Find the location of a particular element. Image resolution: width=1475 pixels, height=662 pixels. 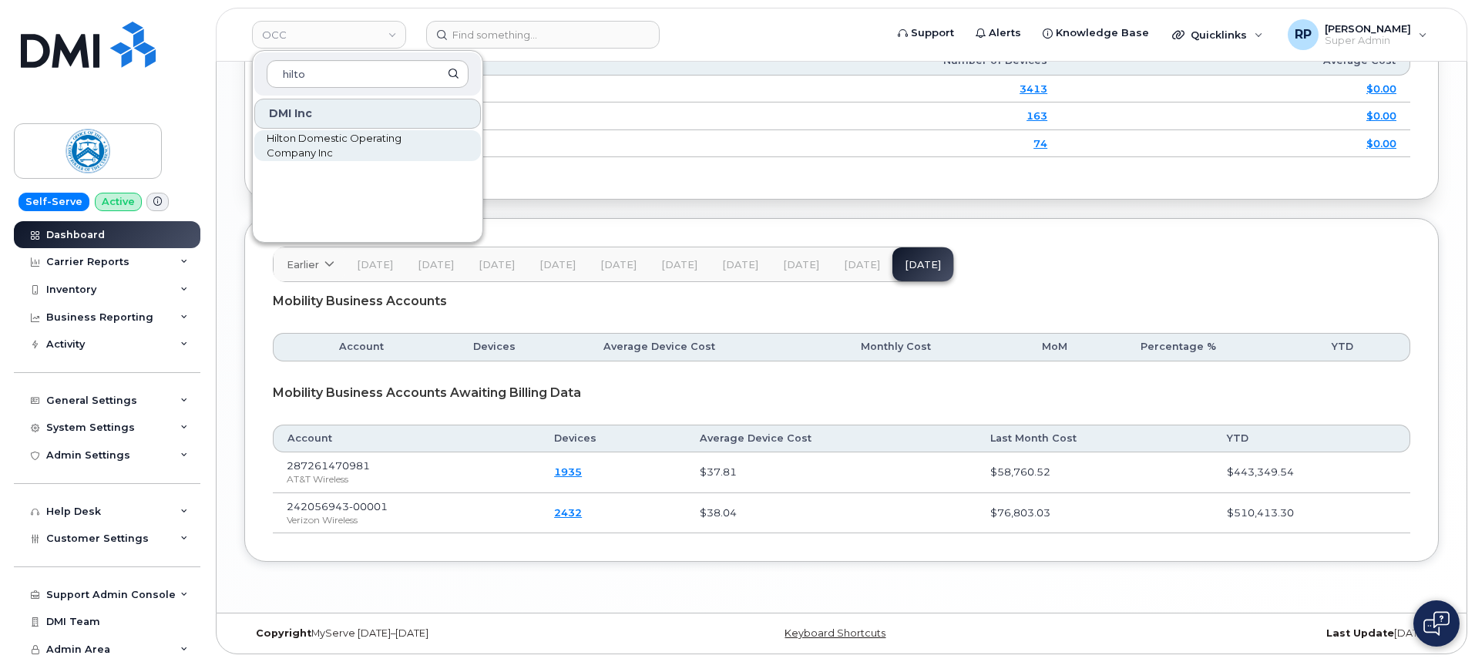

div: Ryan Partack is located at coordinates (1357, 35).